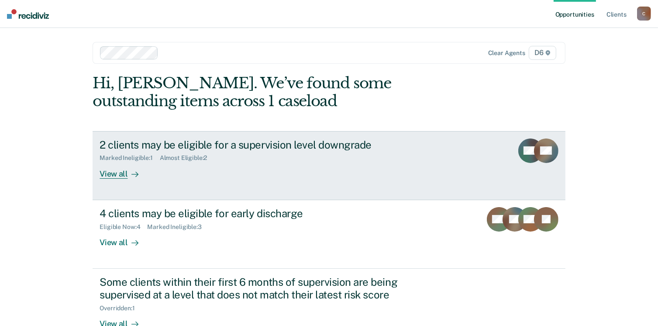  What do you see at coordinates (543, 53) in the screenshot?
I see `span: D6` at bounding box center [543, 53].